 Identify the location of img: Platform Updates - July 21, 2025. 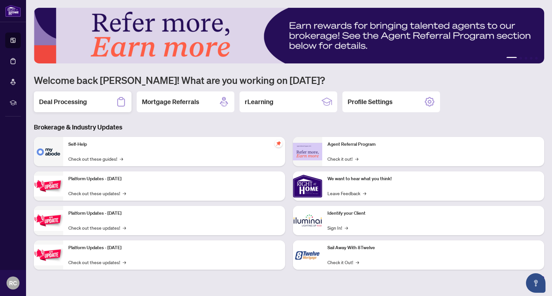
(48, 186).